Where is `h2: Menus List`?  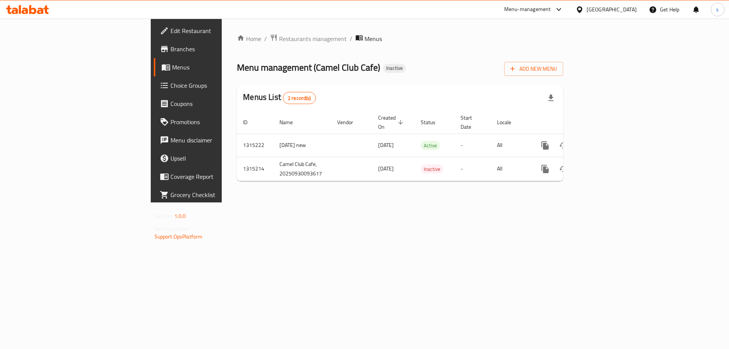 h2: Menus List is located at coordinates (279, 98).